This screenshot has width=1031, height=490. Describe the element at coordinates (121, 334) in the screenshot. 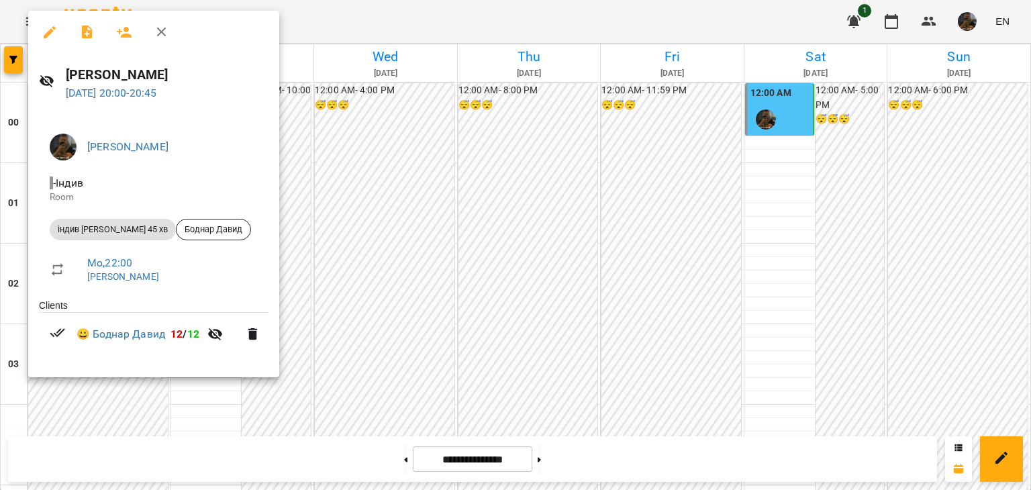

I see `a: 😀 Боднар Давид` at that location.